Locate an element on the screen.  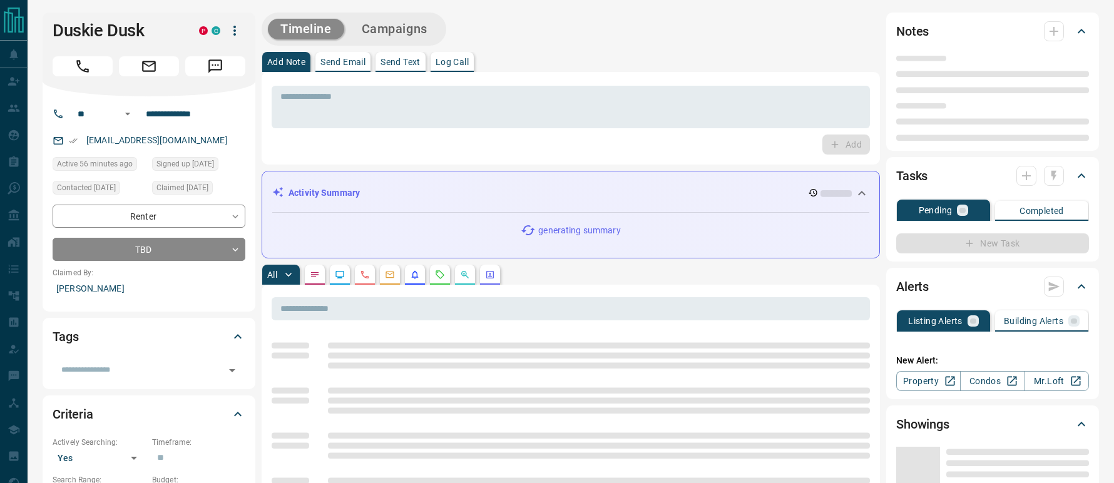
div: TBD is located at coordinates (149, 249).